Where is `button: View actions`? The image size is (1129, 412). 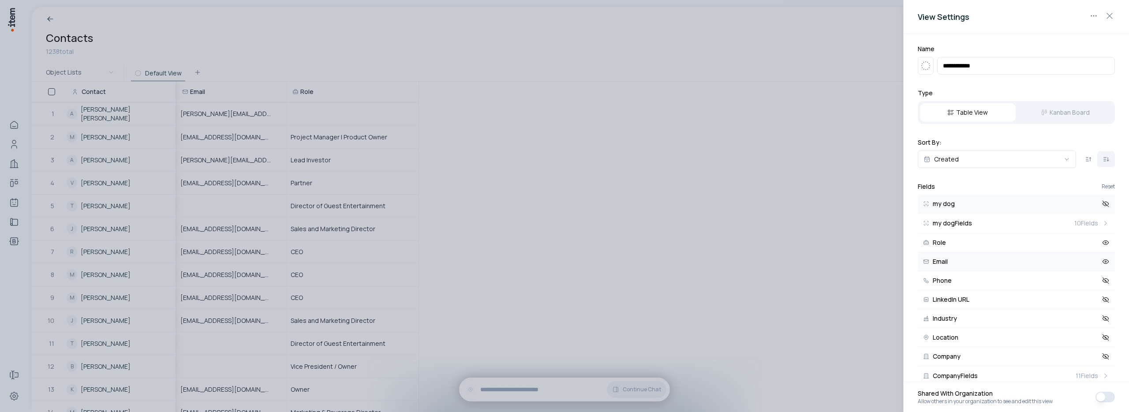 button: View actions is located at coordinates (1093, 16).